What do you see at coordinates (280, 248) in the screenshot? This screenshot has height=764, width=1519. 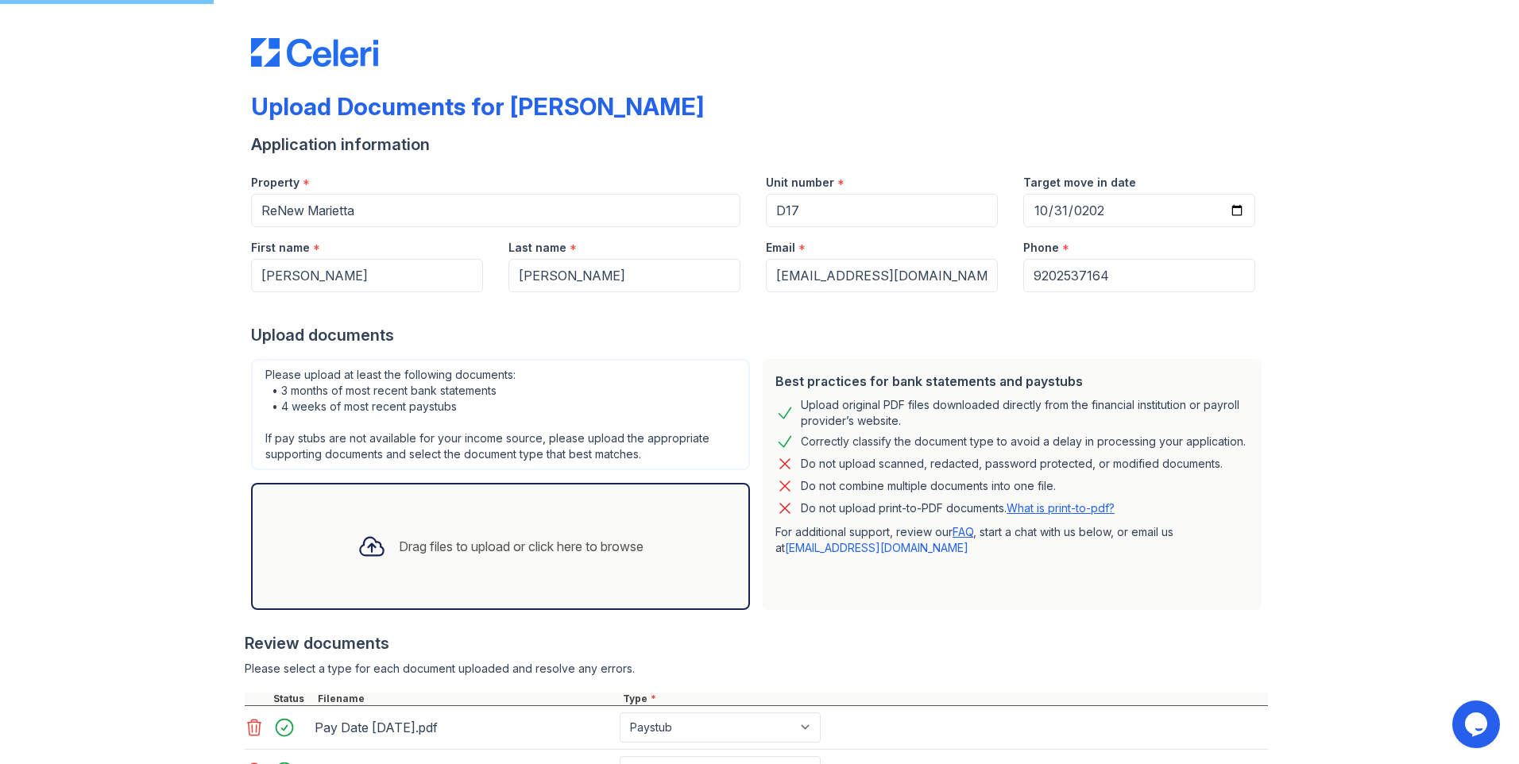 I see `label: First name` at bounding box center [280, 248].